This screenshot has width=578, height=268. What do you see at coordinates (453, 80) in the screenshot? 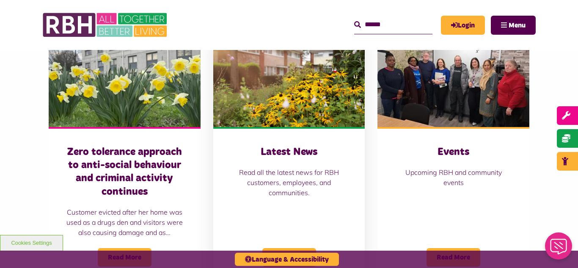
I see `img: Group photo of customers and colleagues at Spotland Community Centre` at bounding box center [453, 80].